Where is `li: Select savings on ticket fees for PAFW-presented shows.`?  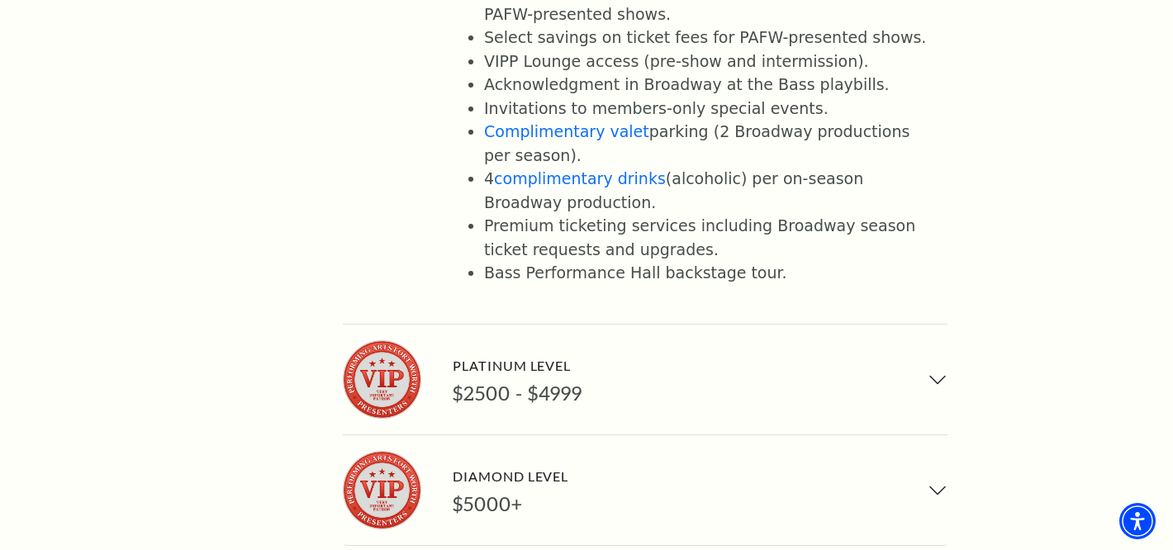 li: Select savings on ticket fees for PAFW-presented shows. is located at coordinates (705, 37).